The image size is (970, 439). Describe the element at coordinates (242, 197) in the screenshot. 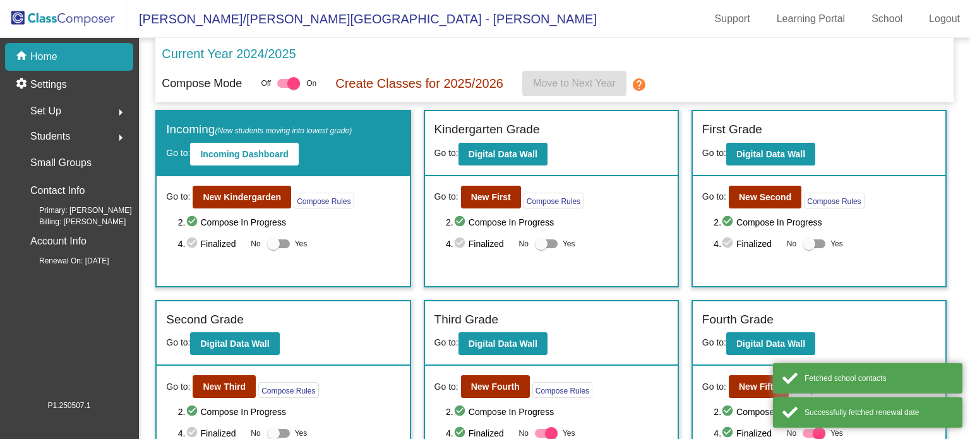

I see `button: New Kindergarden` at that location.